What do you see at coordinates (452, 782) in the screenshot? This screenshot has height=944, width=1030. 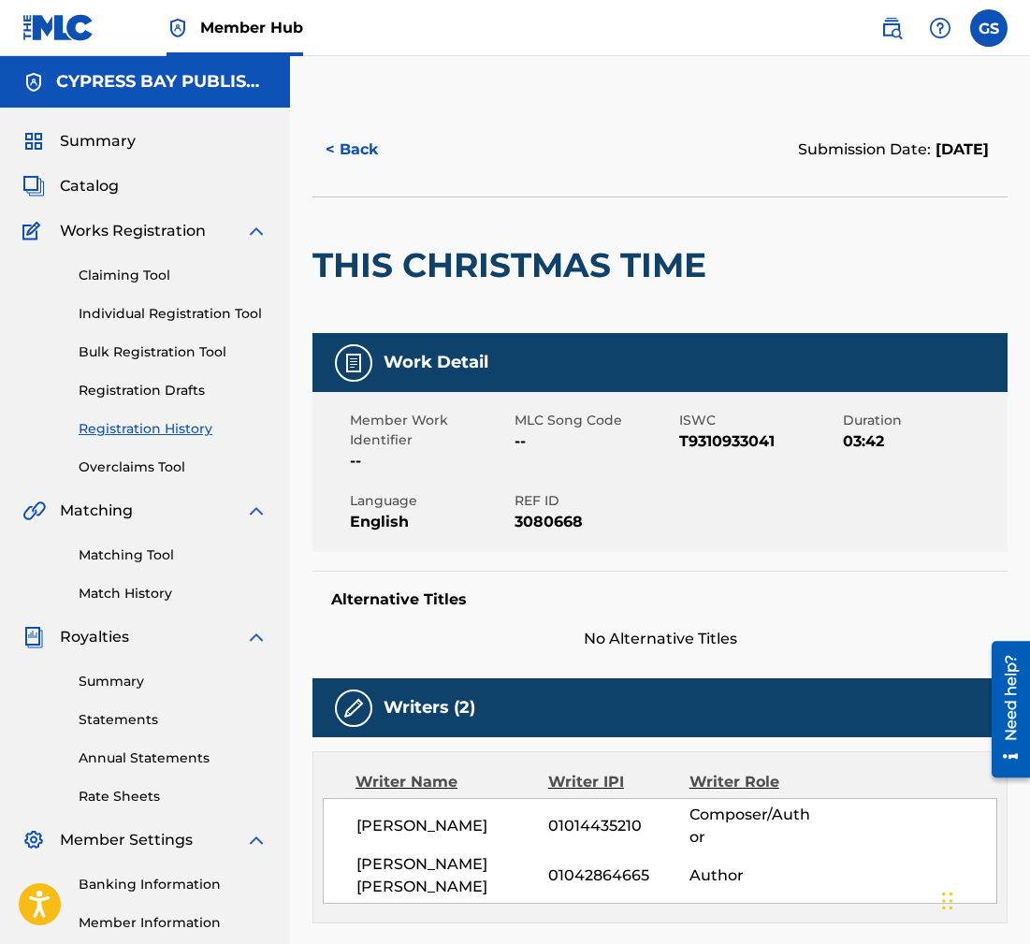 I see `div: Writer Name` at bounding box center [452, 782].